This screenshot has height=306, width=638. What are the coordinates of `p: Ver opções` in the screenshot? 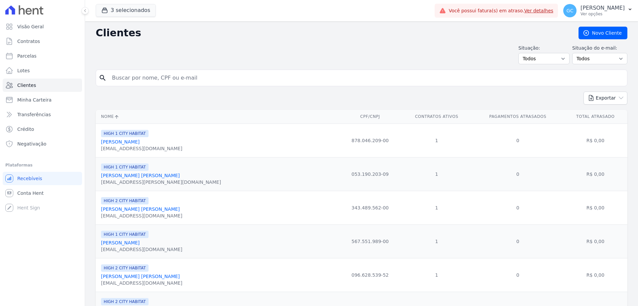 It's located at (603, 14).